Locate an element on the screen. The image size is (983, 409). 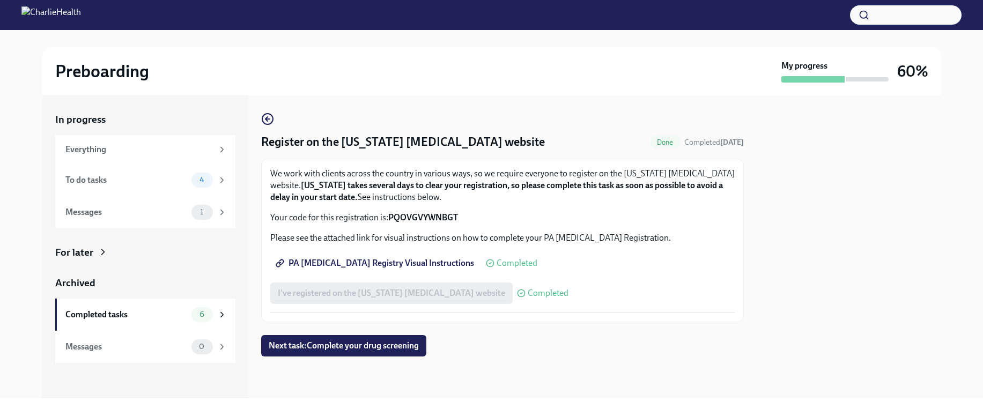
a: Archived is located at coordinates (145, 283).